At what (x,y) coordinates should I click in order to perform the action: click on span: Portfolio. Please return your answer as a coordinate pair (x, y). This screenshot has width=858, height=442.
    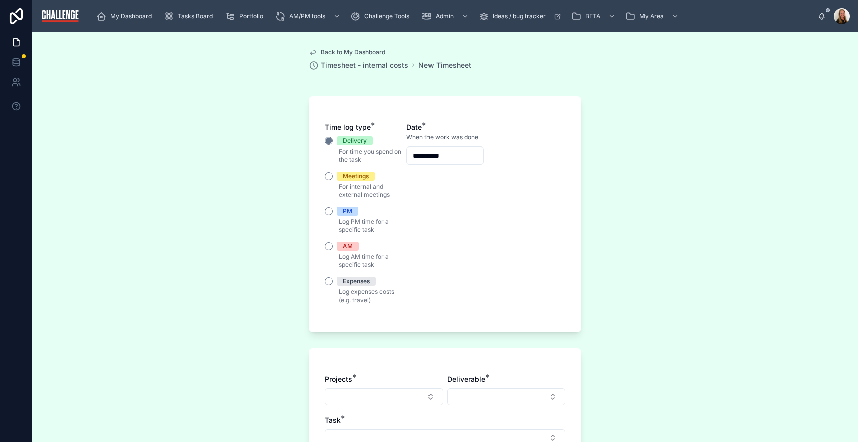
    Looking at the image, I should click on (251, 16).